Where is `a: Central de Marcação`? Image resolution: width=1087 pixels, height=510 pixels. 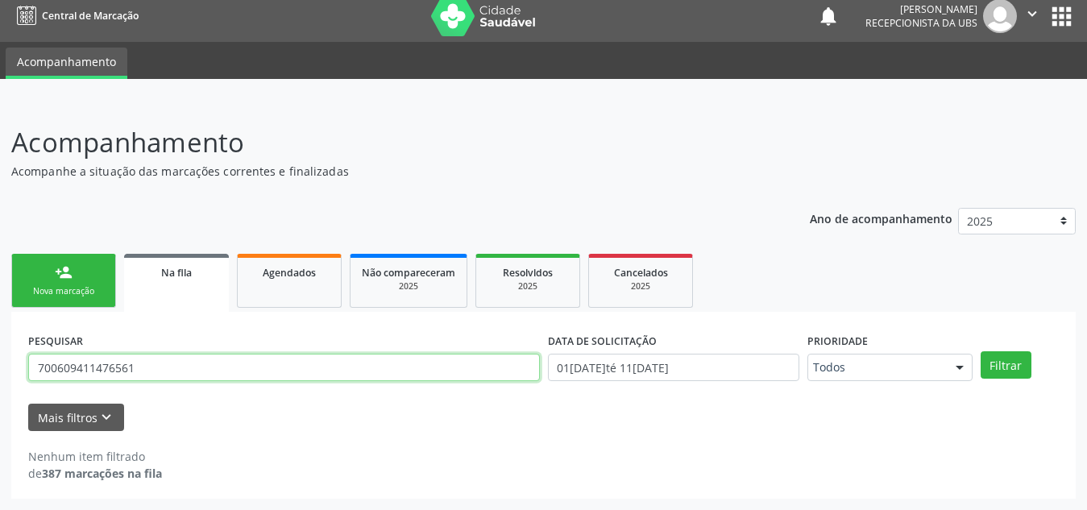 a: Central de Marcação is located at coordinates (75, 15).